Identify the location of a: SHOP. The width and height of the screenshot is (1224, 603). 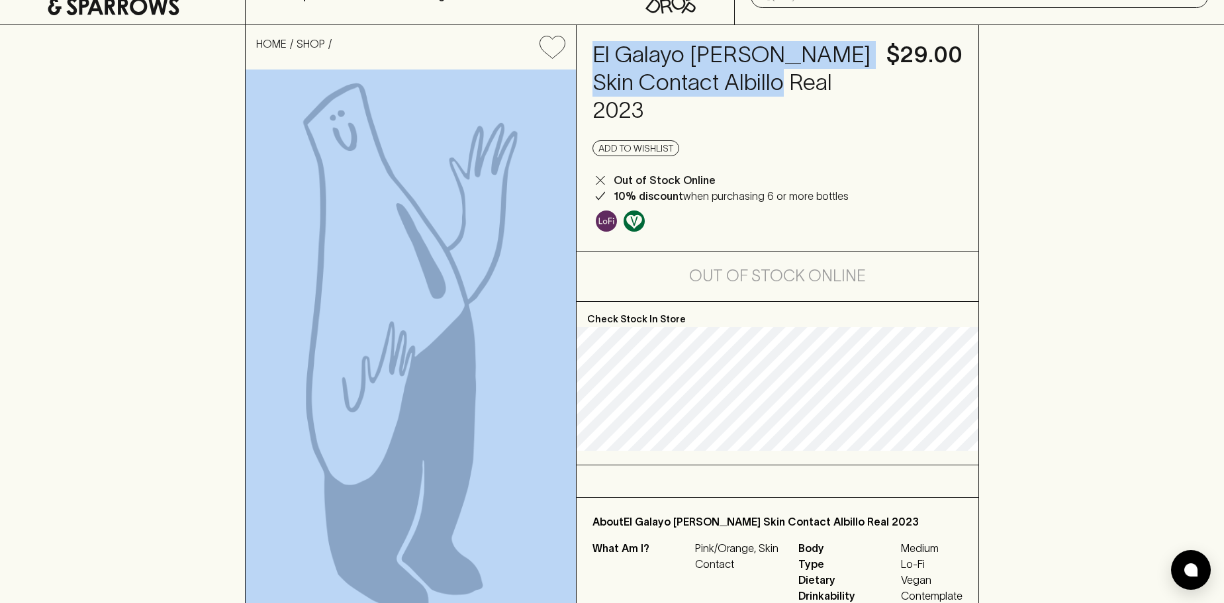
(311, 44).